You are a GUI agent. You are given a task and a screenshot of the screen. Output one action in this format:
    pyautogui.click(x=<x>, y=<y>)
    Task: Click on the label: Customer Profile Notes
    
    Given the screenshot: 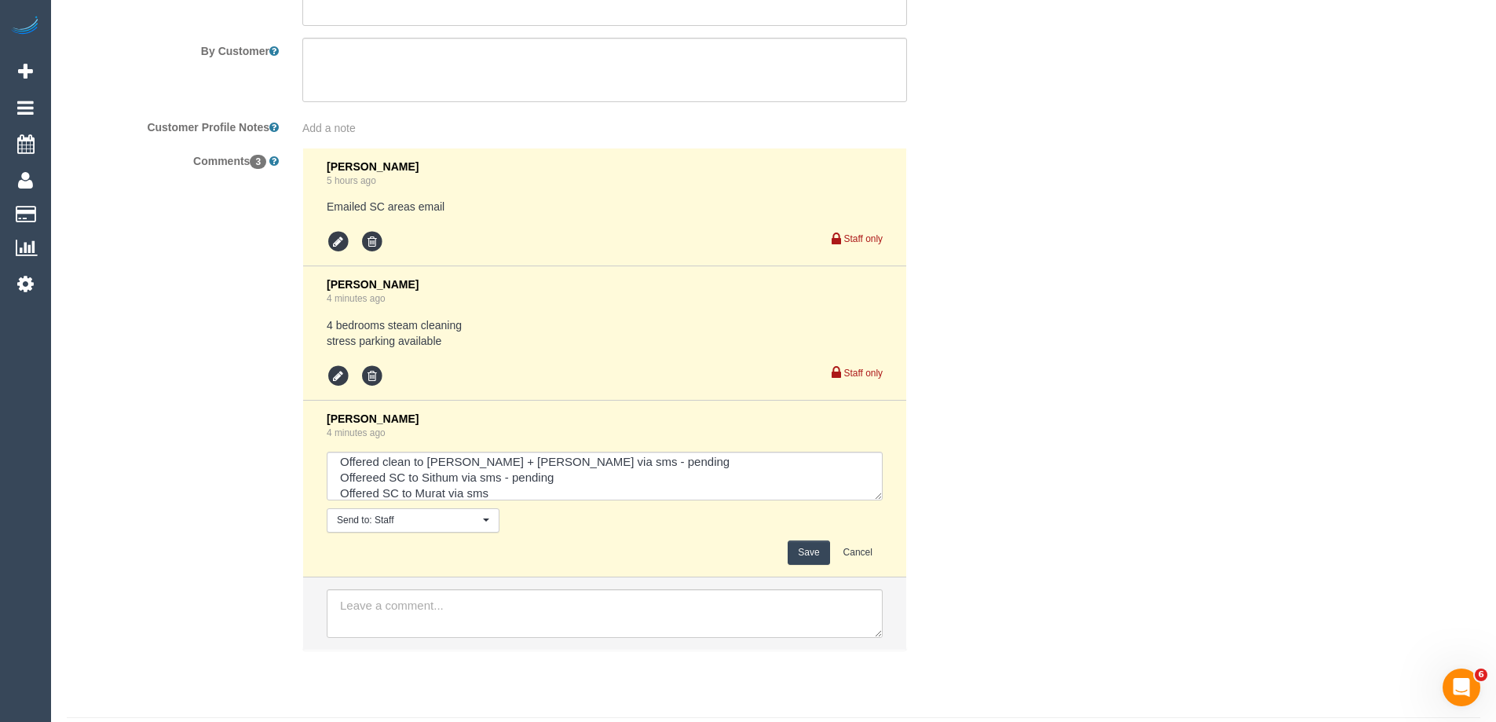 What is the action you would take?
    pyautogui.click(x=173, y=124)
    